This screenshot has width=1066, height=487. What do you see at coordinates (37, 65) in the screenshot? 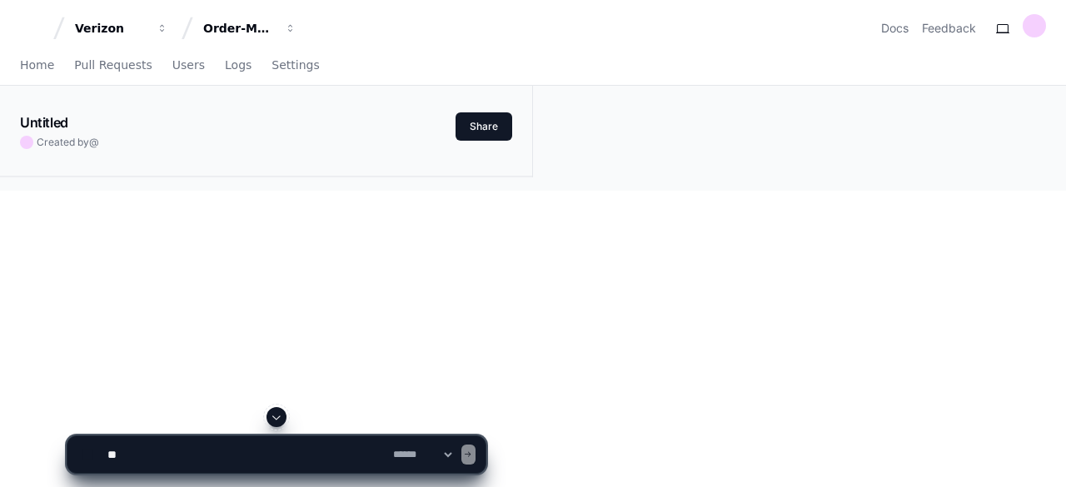
I see `span: Home` at bounding box center [37, 65].